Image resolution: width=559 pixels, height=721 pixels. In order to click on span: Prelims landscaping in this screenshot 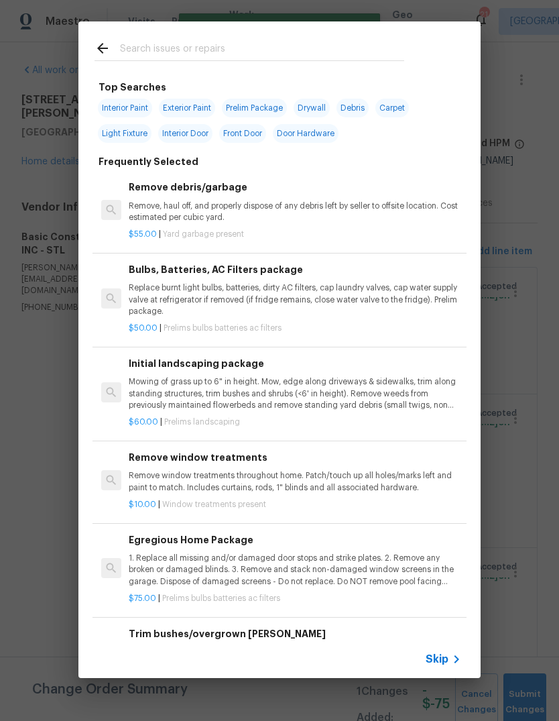, I will do `click(202, 422)`.